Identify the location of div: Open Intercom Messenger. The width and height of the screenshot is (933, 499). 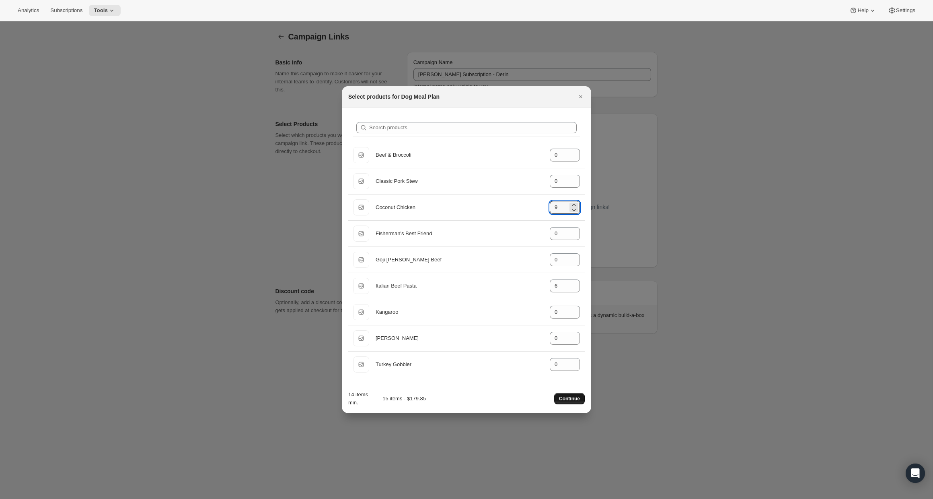
(916, 473).